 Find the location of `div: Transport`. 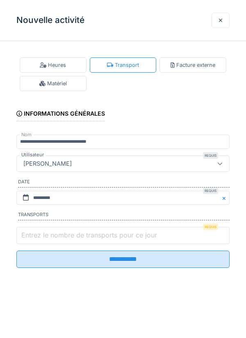

div: Transport is located at coordinates (123, 65).